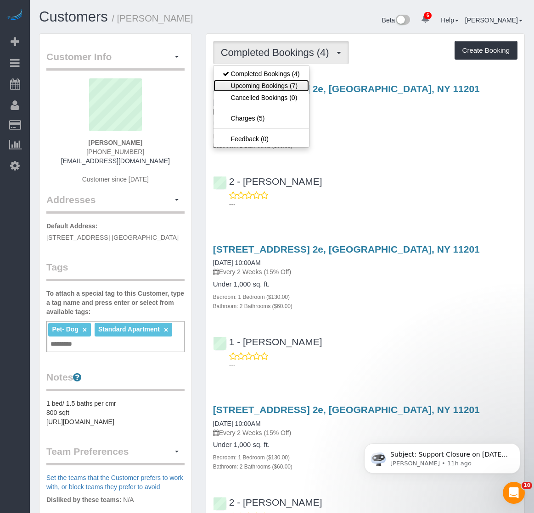  What do you see at coordinates (427, 16) in the screenshot?
I see `span: 6` at bounding box center [427, 16].